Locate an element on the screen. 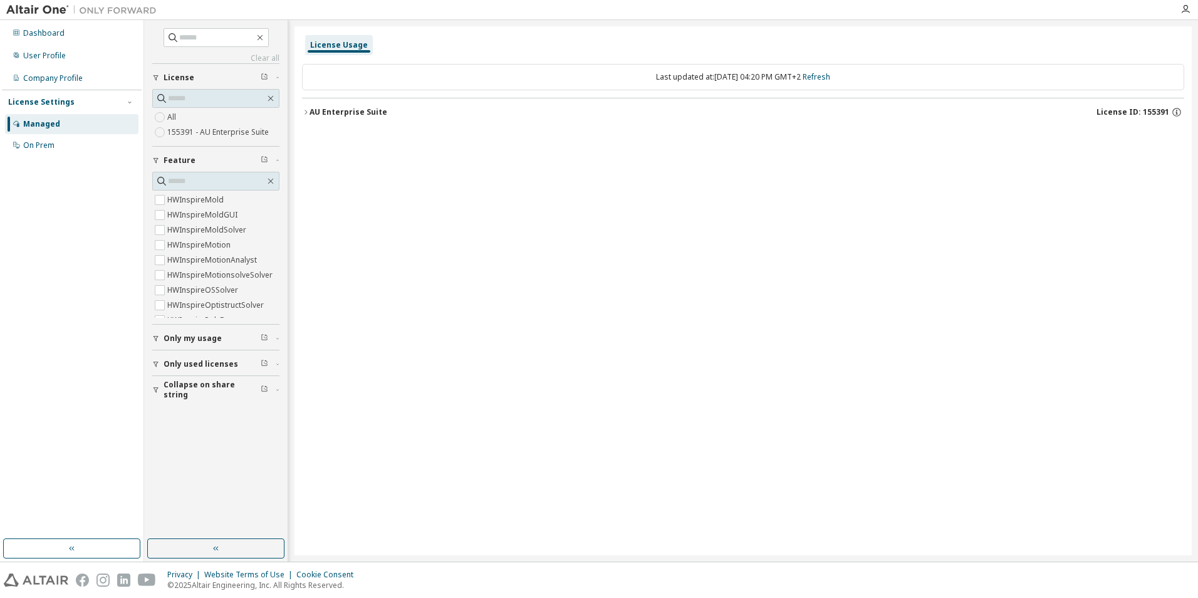  div: License Usage is located at coordinates (339, 45).